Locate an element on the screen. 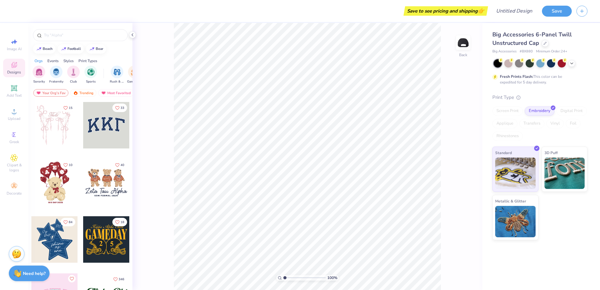 The image size is (600, 290). div: Applique is located at coordinates (505, 124).